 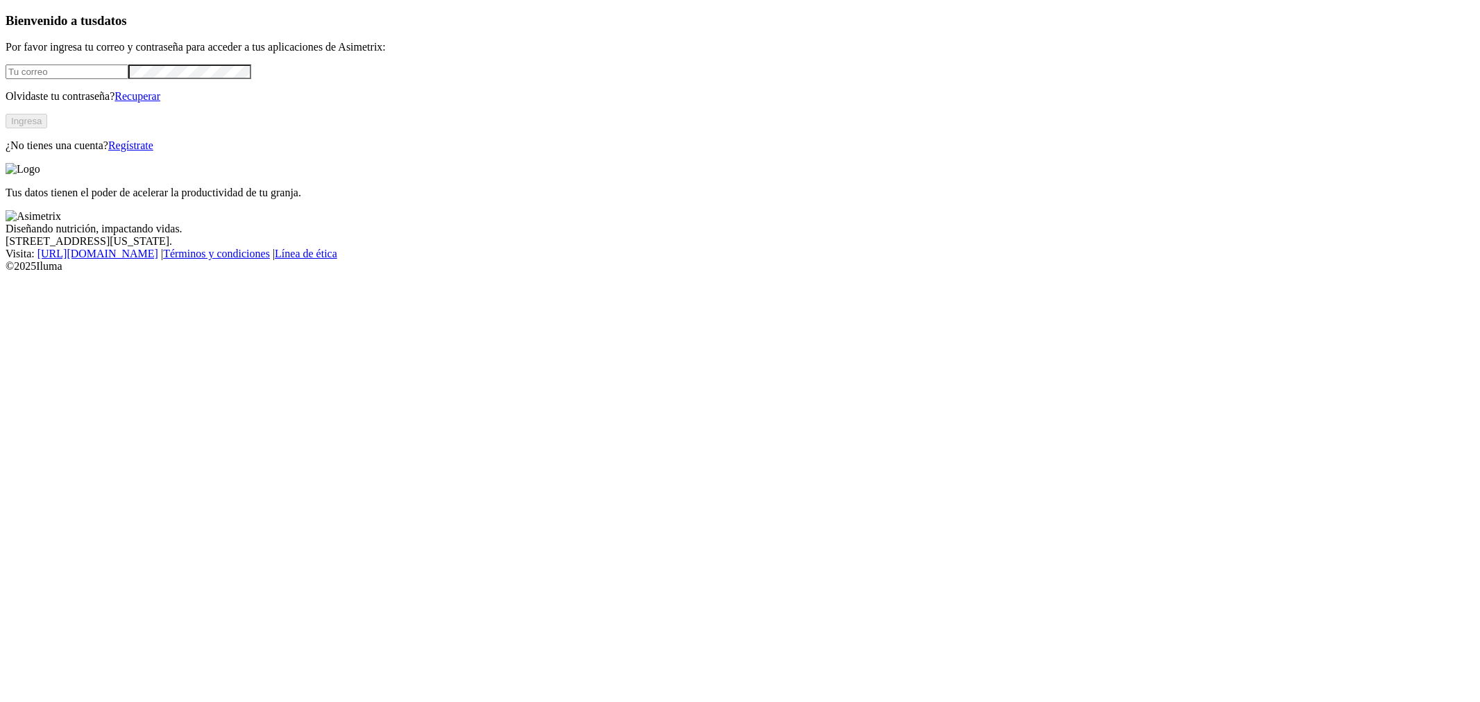 I want to click on img: Asimetrix, so click(x=33, y=217).